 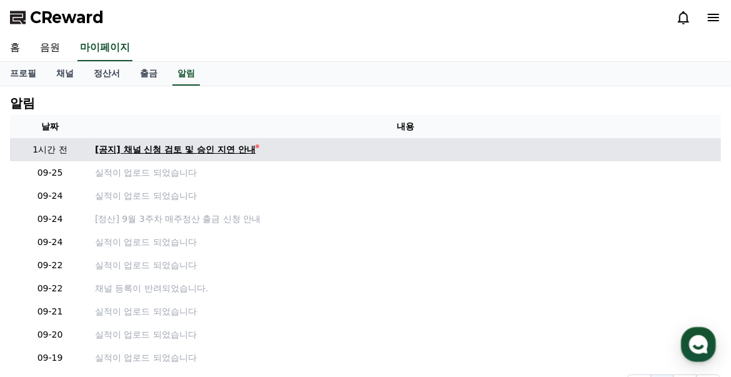 What do you see at coordinates (50, 311) in the screenshot?
I see `p: 09-21` at bounding box center [50, 311].